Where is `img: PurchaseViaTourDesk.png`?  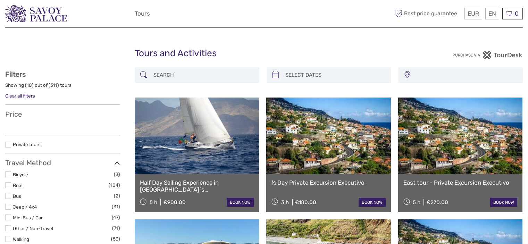
img: PurchaseViaTourDesk.png is located at coordinates (488, 55).